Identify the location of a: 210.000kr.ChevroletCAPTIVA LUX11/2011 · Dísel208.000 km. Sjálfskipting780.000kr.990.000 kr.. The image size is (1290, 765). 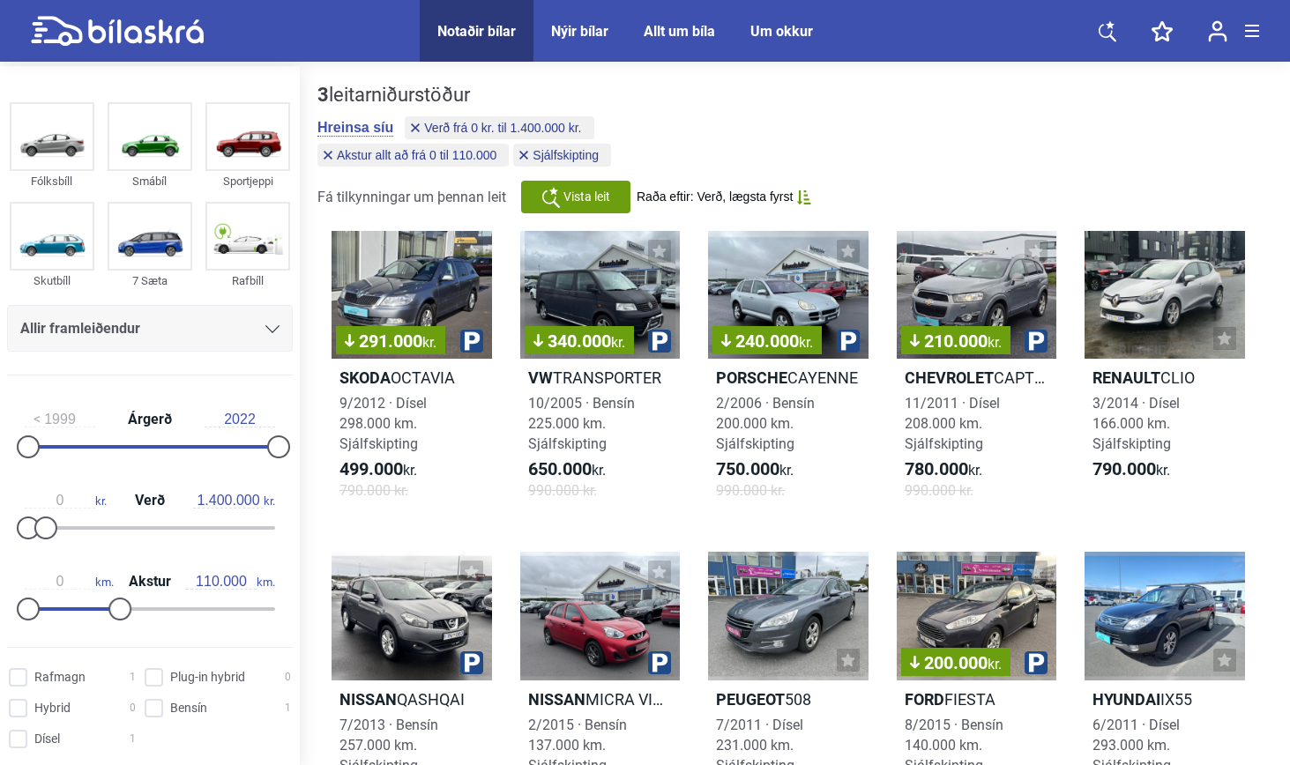
(977, 374).